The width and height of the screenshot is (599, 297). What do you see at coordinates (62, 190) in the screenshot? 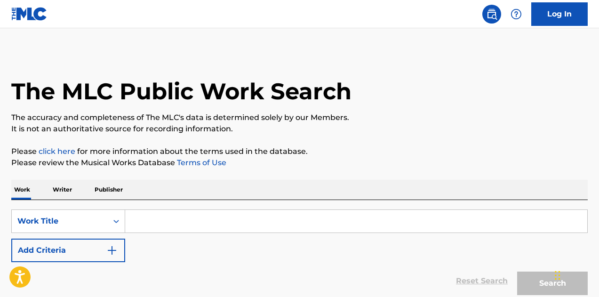
I see `p: Writer` at bounding box center [62, 190].